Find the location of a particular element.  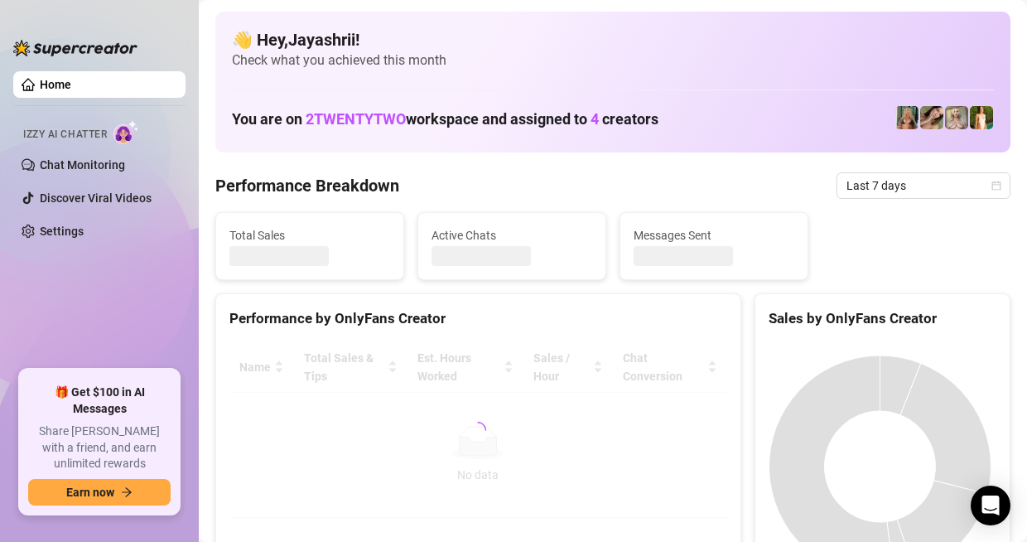

img: Ellie (Free) is located at coordinates (907, 118).